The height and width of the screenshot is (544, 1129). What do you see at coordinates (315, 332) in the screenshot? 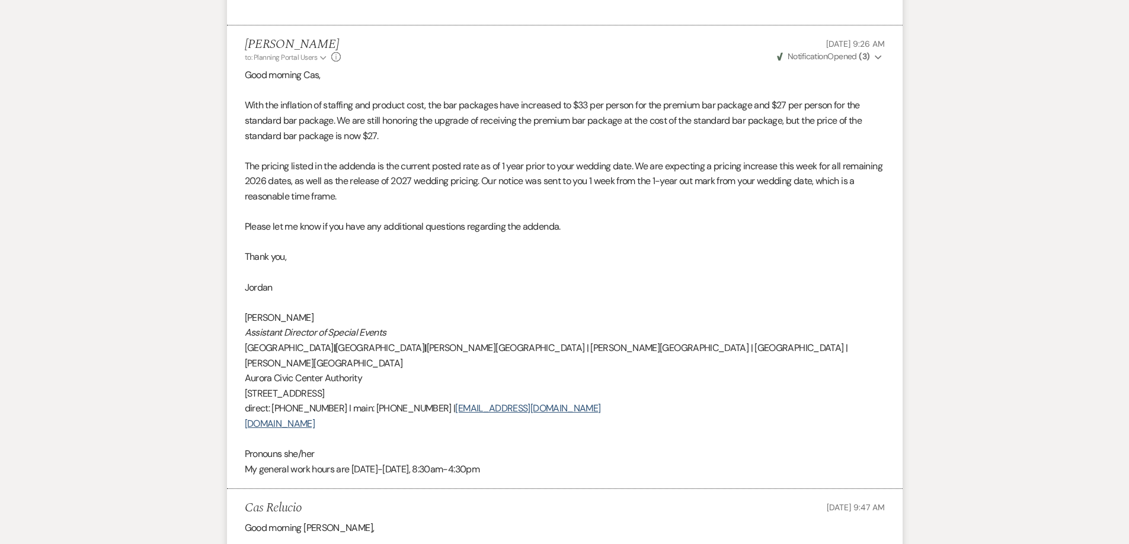
I see `em: Assistant Director of Special Events` at bounding box center [315, 332].